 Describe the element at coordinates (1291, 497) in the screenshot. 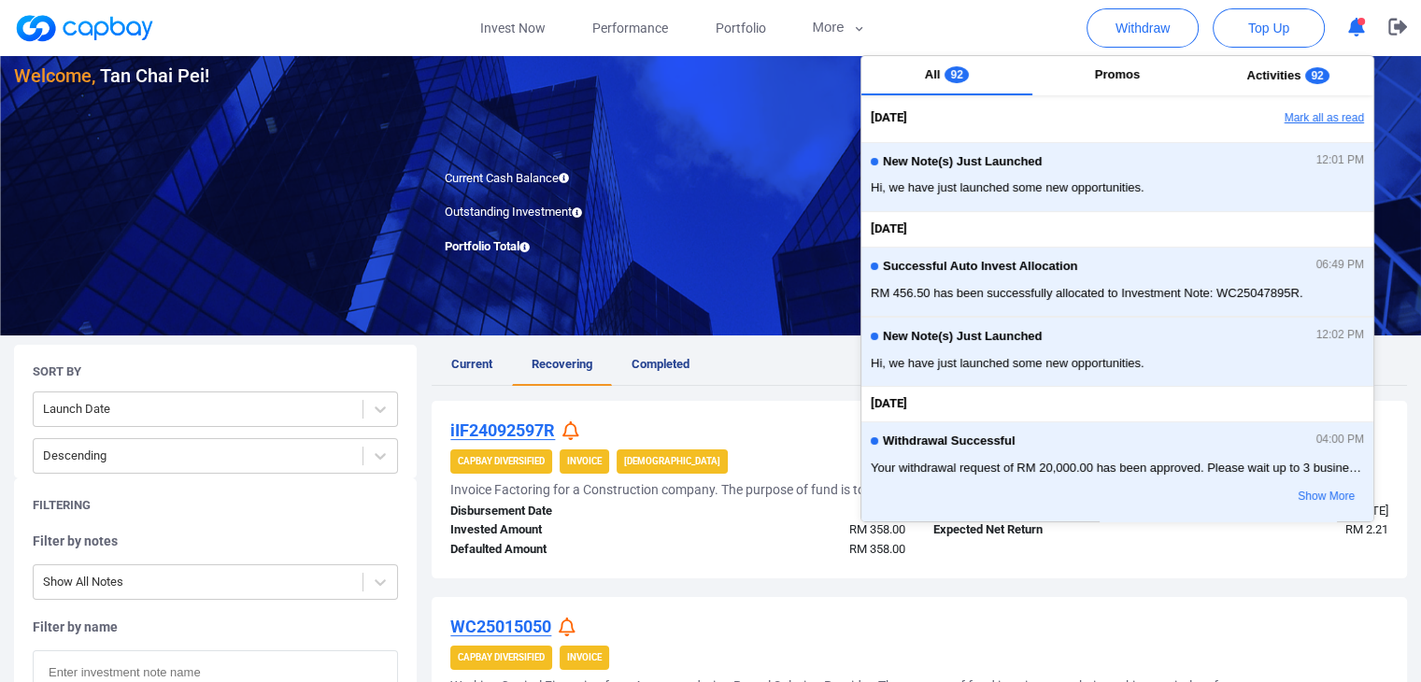

I see `button: Show More` at that location.